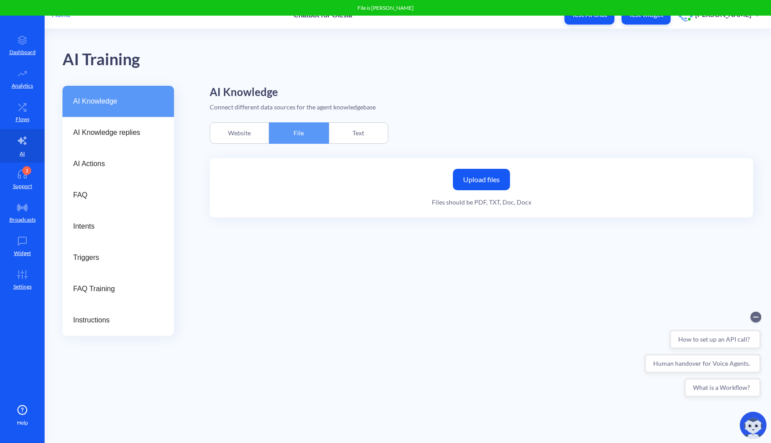  I want to click on div: AI Knowledge replies, so click(118, 133).